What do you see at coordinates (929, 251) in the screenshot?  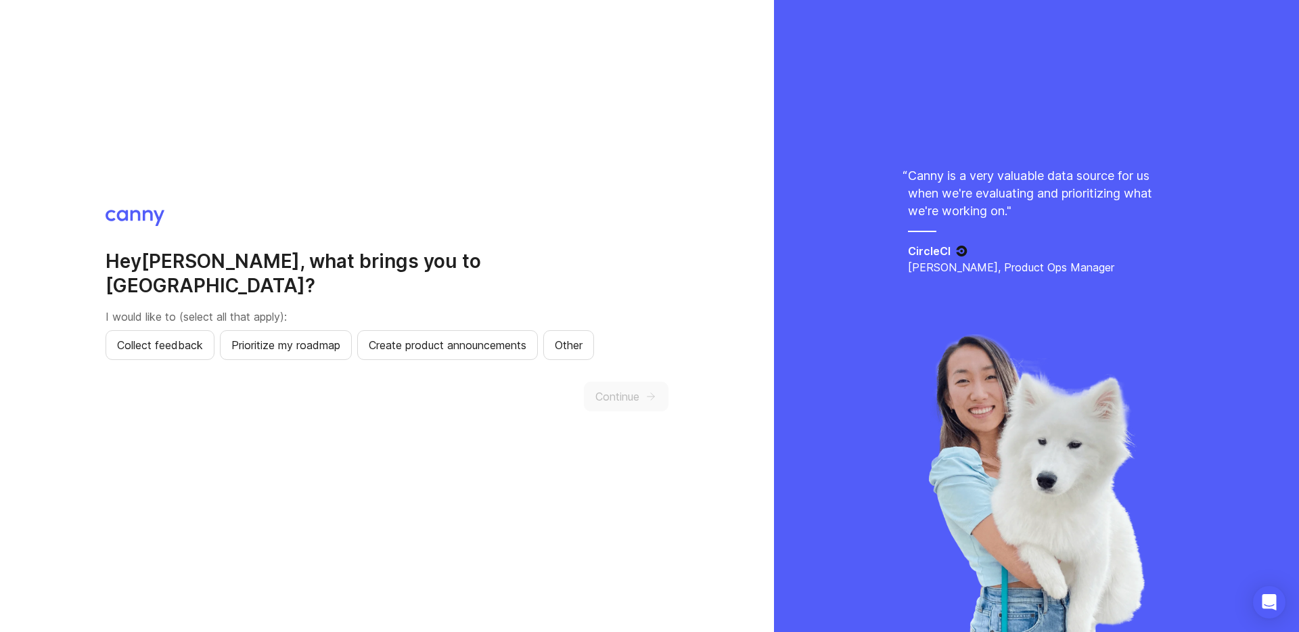 I see `h5: CircleCI` at bounding box center [929, 251].